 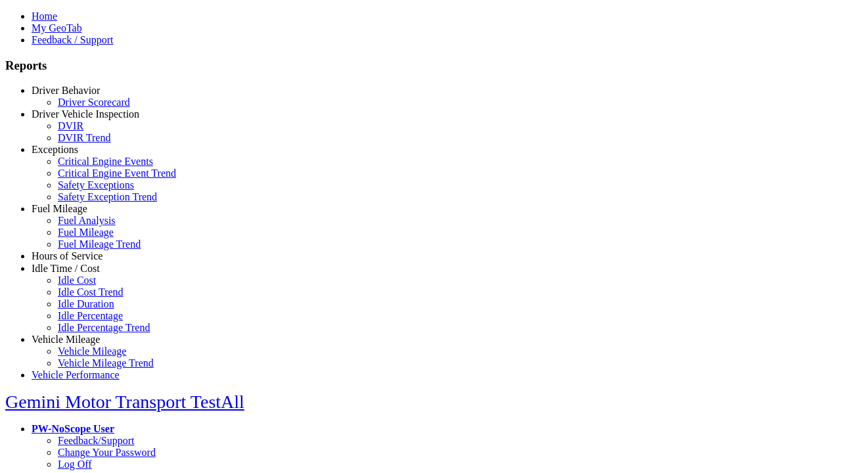 What do you see at coordinates (106, 452) in the screenshot?
I see `a: Change Your Password` at bounding box center [106, 452].